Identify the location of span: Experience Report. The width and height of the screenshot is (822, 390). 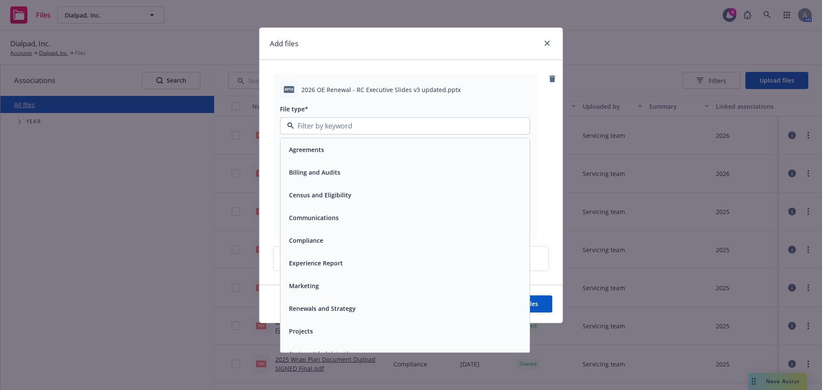
(316, 263).